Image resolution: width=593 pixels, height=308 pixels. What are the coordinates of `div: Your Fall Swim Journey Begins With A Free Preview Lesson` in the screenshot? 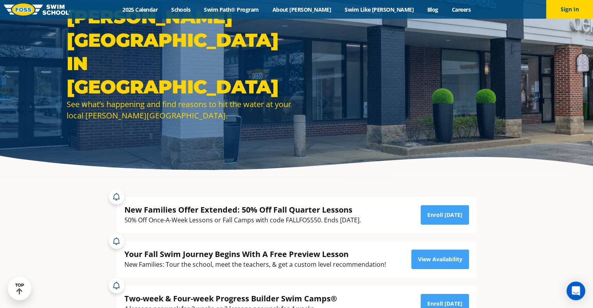 It's located at (255, 254).